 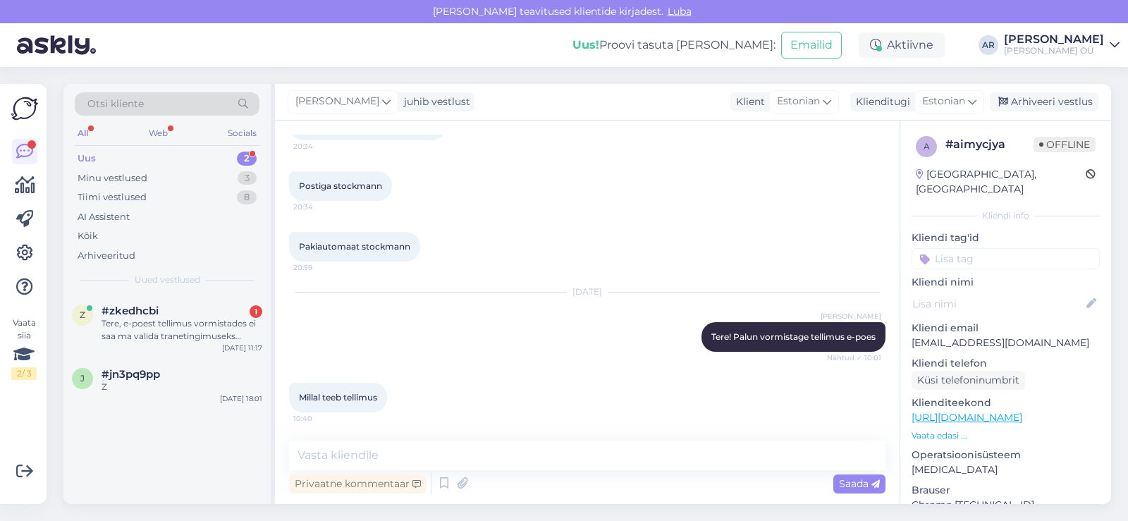 What do you see at coordinates (357, 484) in the screenshot?
I see `div: Privaatne kommentaar` at bounding box center [357, 484].